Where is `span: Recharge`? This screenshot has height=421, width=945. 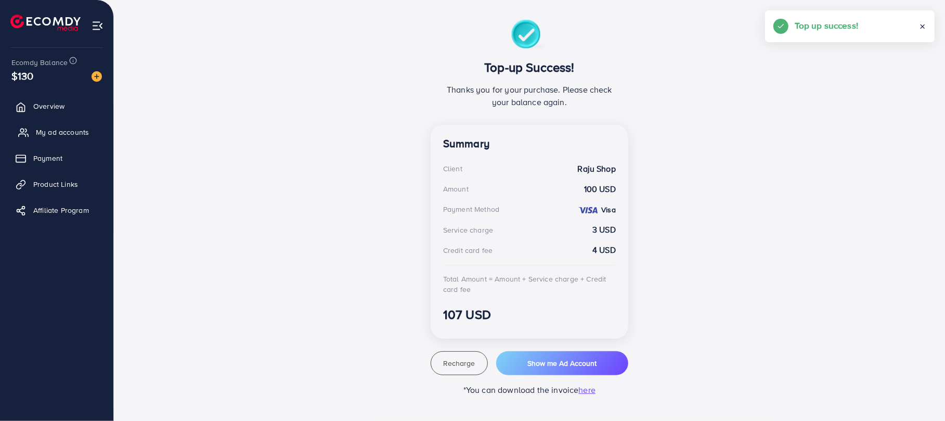
span: Recharge is located at coordinates (459, 363).